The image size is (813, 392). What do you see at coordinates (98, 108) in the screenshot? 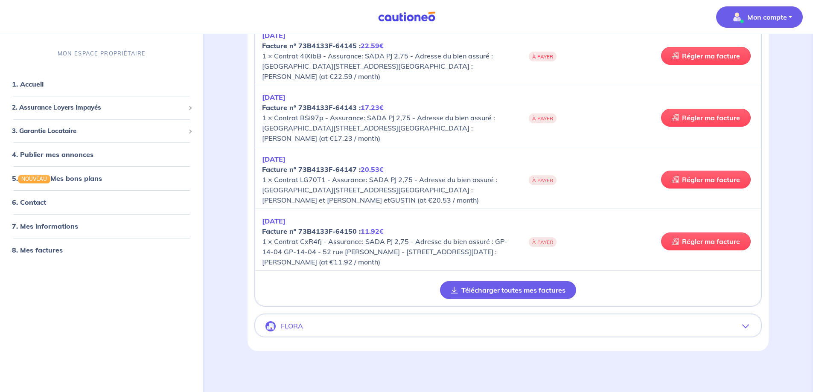
I see `span: 2. Assurance Loyers Impayés` at bounding box center [98, 108].